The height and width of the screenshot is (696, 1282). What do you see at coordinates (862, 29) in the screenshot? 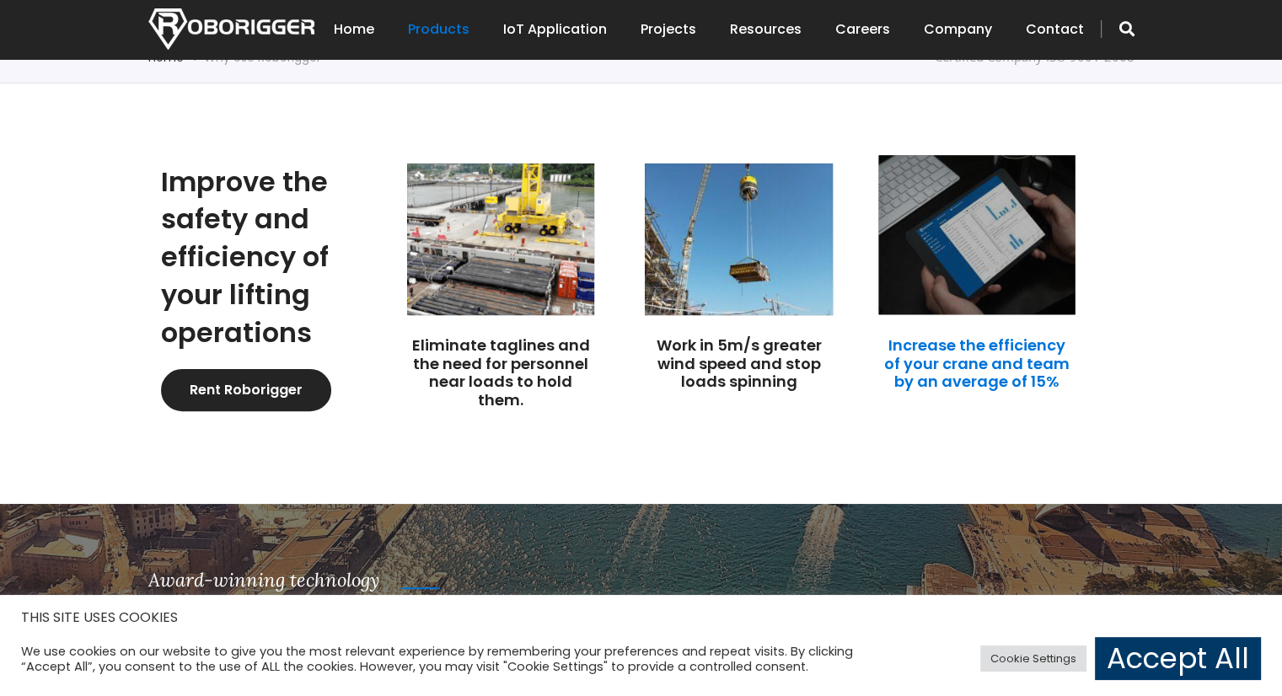
I see `a: Careers` at bounding box center [862, 29].